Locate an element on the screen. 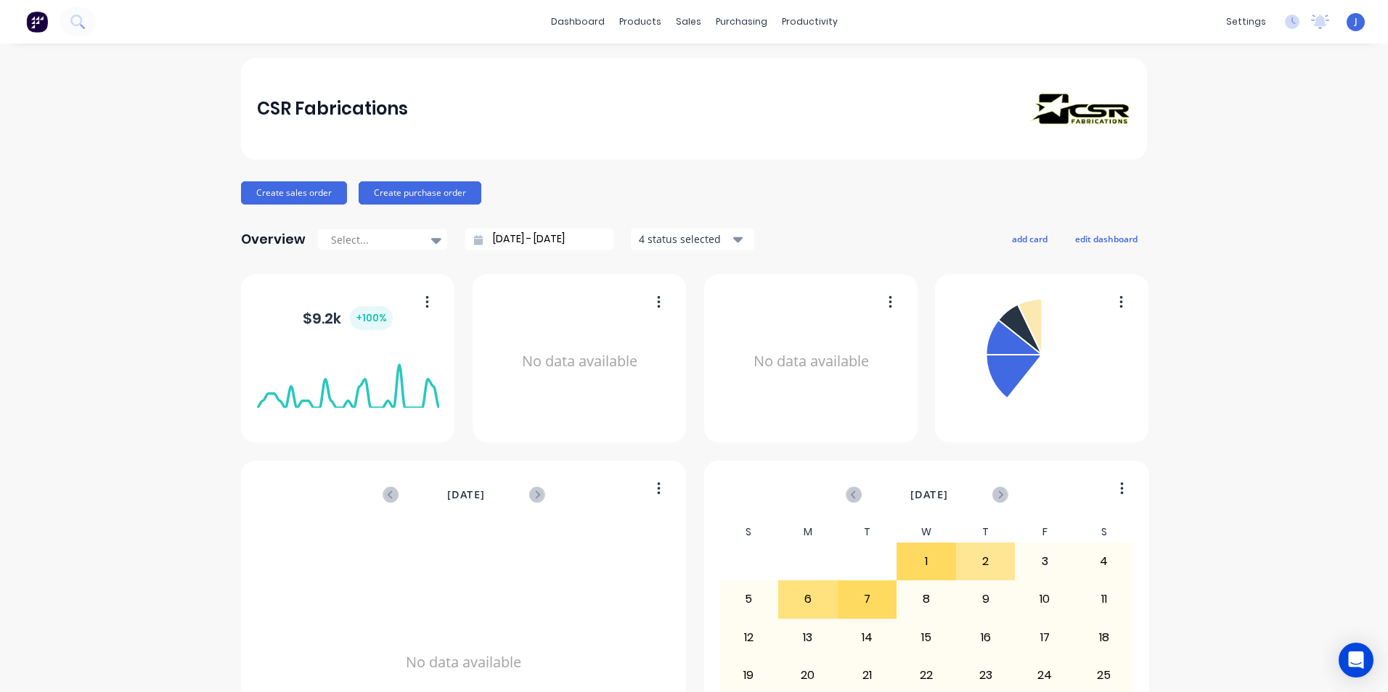  div: Open Intercom Messenger is located at coordinates (1356, 660).